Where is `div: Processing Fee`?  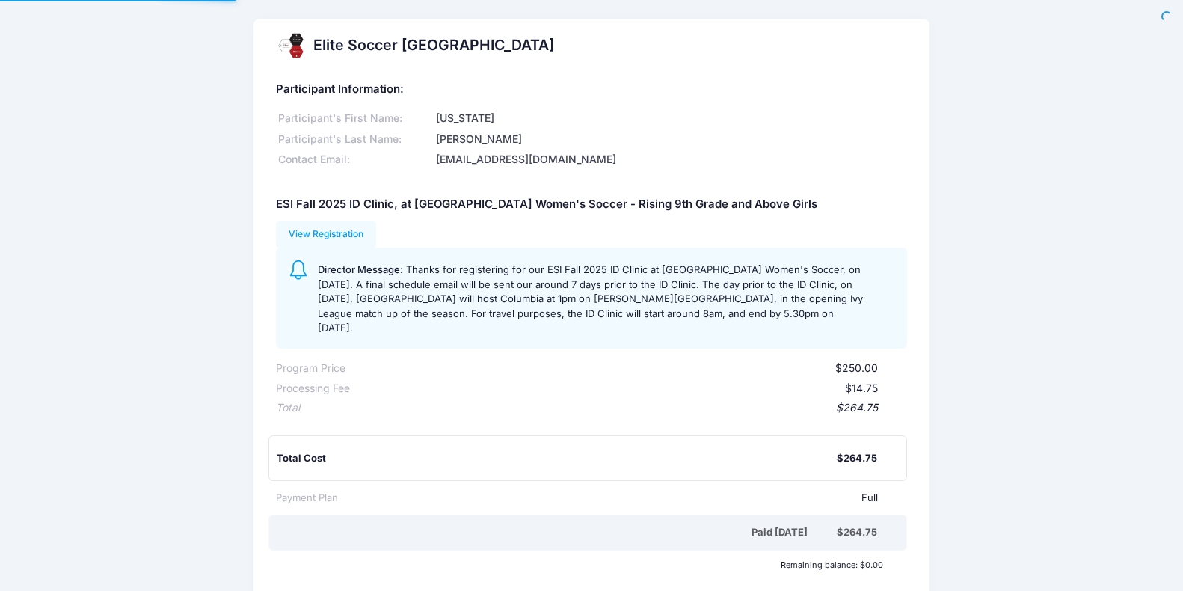
div: Processing Fee is located at coordinates (313, 388).